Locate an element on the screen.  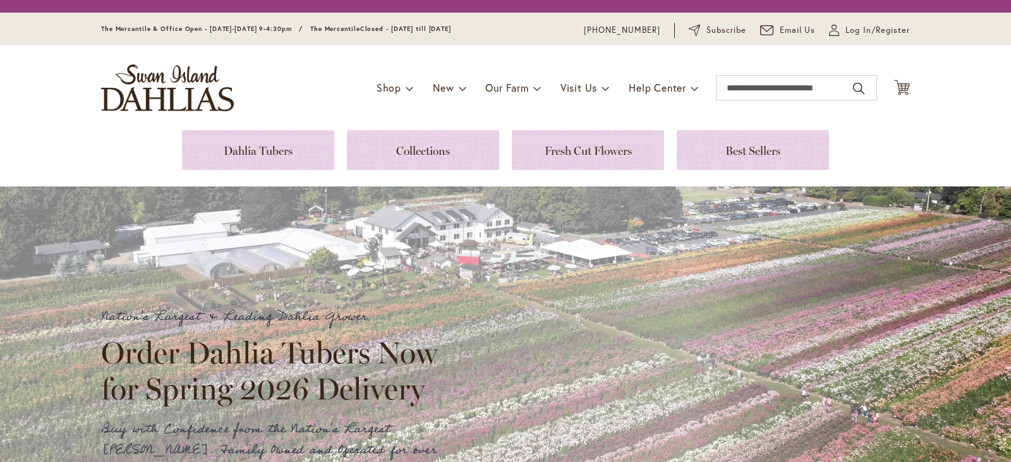
span: Our Farm is located at coordinates (507, 87).